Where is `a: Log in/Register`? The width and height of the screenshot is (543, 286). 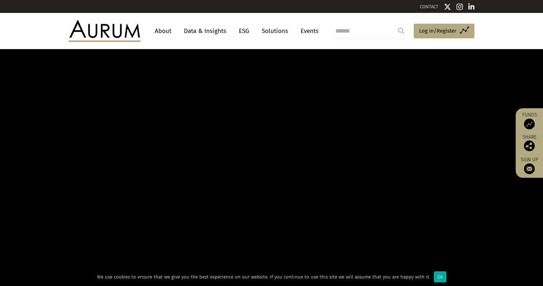 a: Log in/Register is located at coordinates (444, 31).